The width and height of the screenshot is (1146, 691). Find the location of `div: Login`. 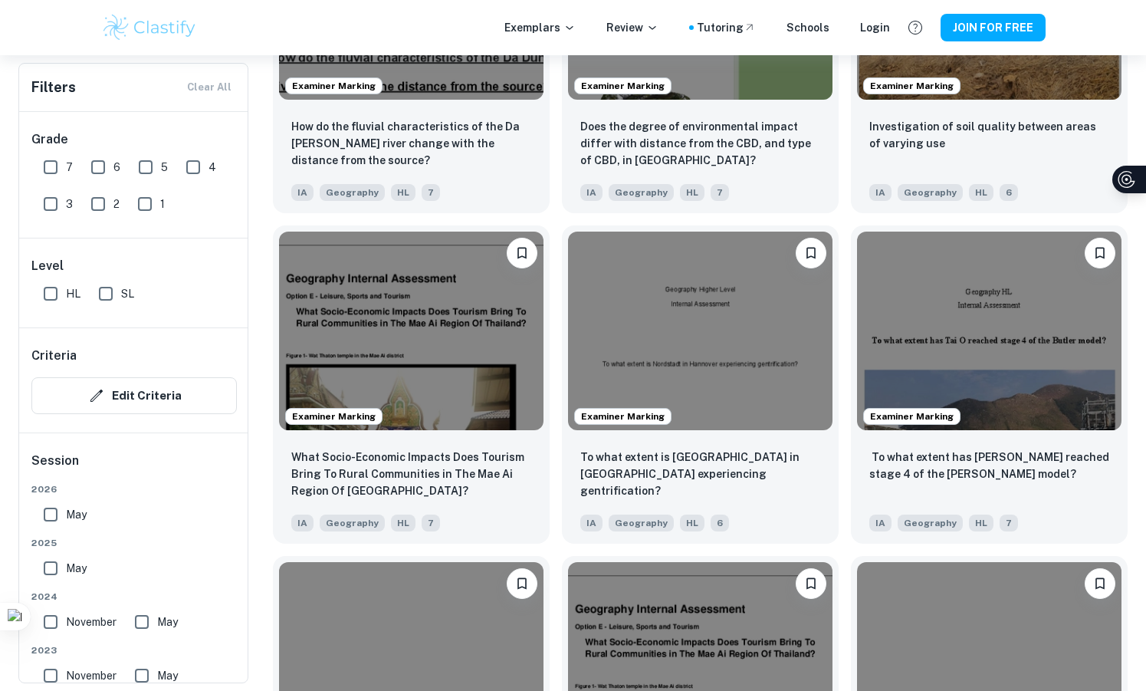

div: Login is located at coordinates (875, 28).